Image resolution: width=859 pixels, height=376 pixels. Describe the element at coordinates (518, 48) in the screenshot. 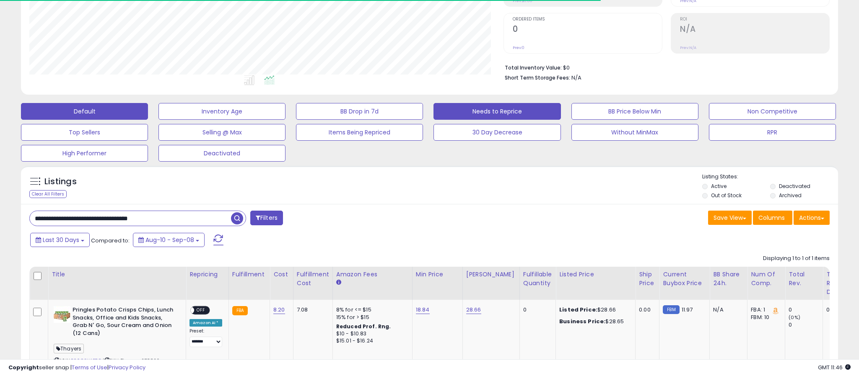

I see `small: Prev: 0` at that location.